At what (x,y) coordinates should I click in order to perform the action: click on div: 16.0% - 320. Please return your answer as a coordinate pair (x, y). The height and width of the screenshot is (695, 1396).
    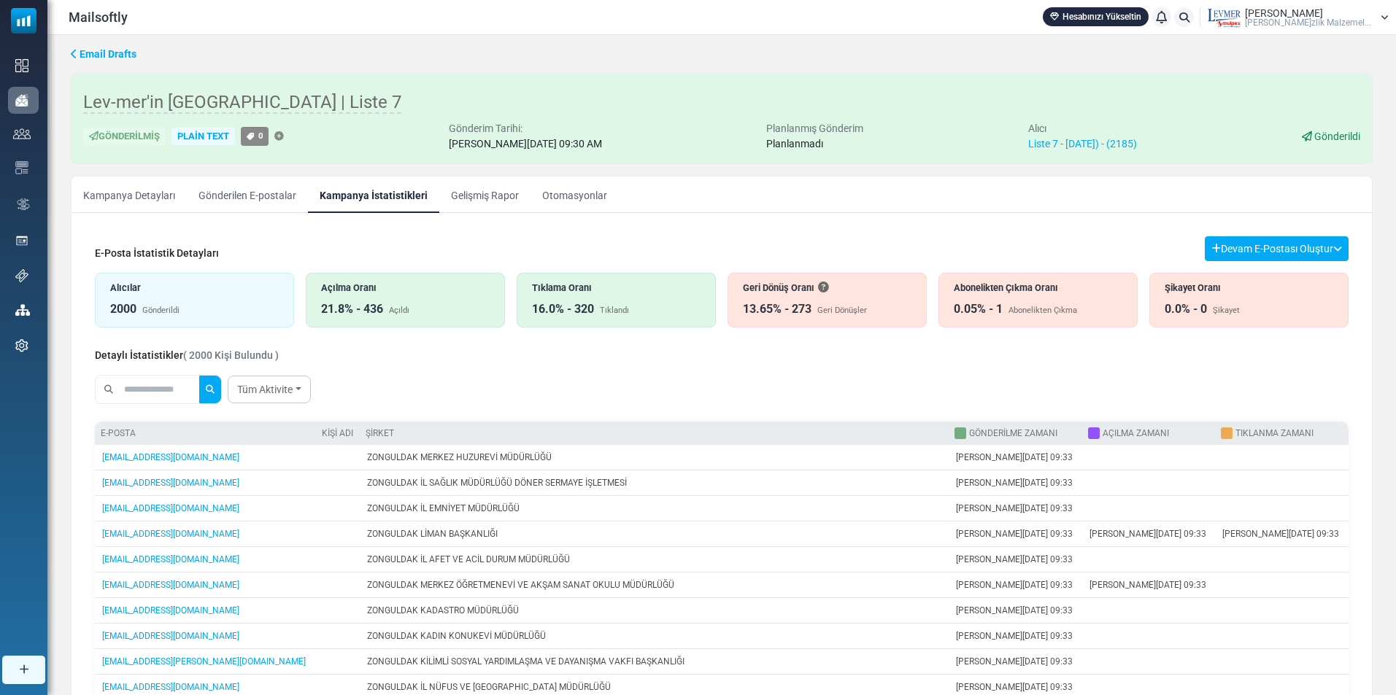
    Looking at the image, I should click on (562, 309).